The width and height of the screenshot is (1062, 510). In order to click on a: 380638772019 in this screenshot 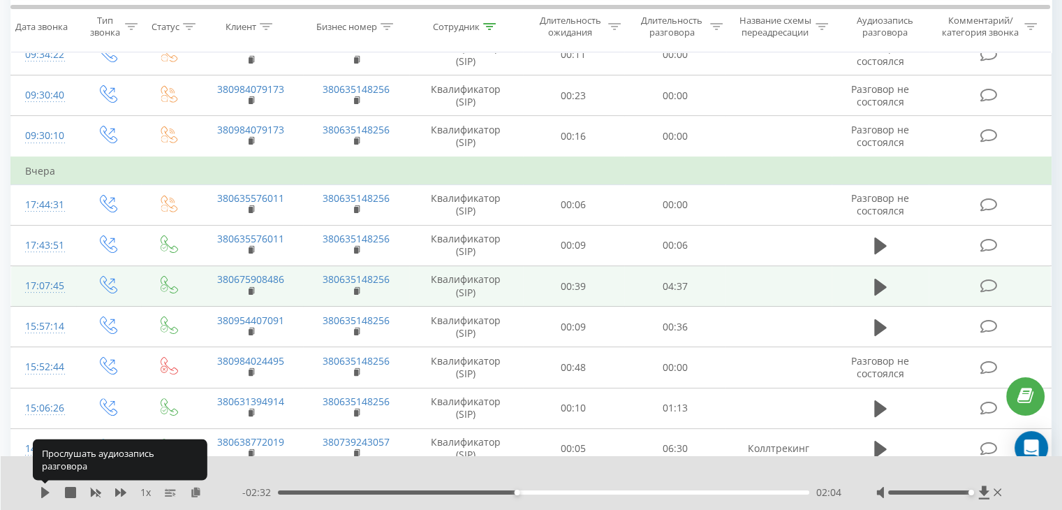, I will do `click(251, 441)`.